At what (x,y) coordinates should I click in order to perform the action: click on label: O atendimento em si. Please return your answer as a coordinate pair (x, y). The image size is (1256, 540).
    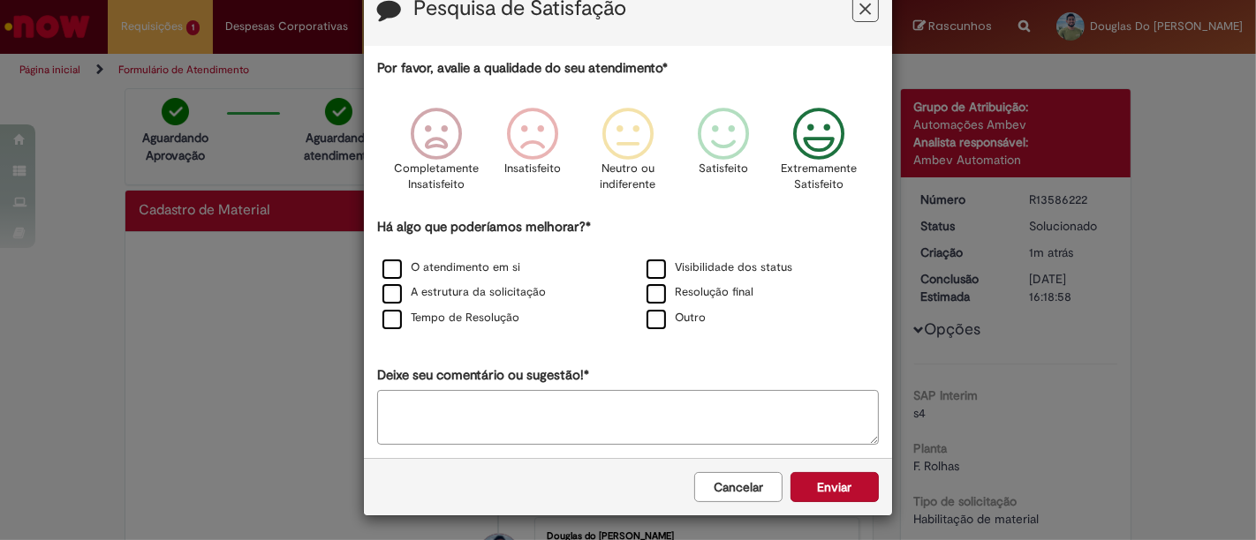
    Looking at the image, I should click on (451, 268).